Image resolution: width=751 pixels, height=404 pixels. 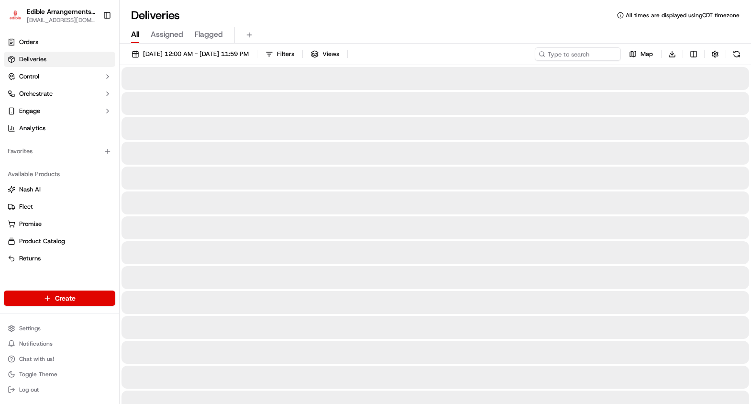 What do you see at coordinates (59, 374) in the screenshot?
I see `button: Toggle Theme` at bounding box center [59, 374].